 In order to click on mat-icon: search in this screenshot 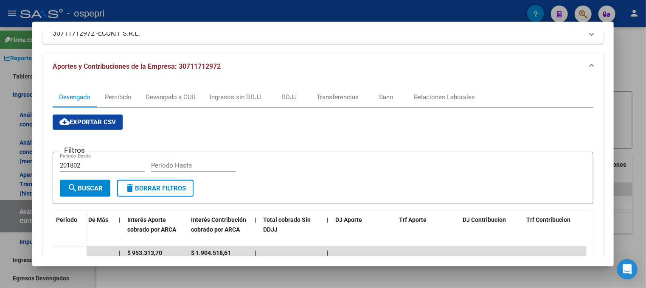, I will do `click(73, 188)`.